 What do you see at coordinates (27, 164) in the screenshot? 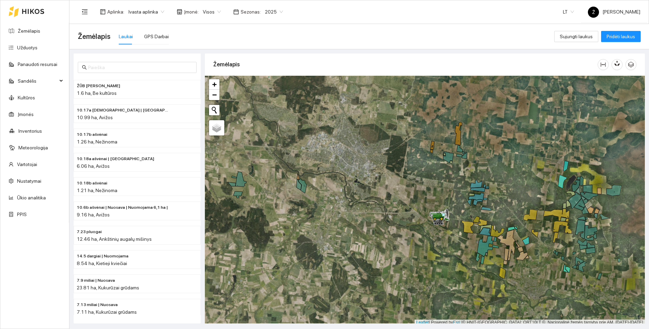
I see `a: Vartotojai` at bounding box center [27, 164].